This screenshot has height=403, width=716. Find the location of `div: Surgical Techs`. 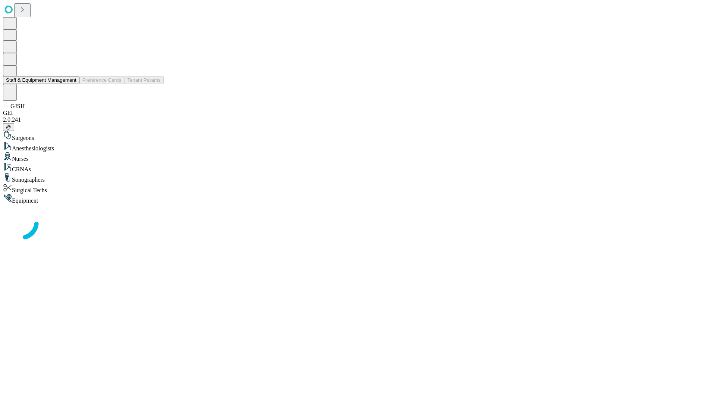

div: Surgical Techs is located at coordinates (358, 188).